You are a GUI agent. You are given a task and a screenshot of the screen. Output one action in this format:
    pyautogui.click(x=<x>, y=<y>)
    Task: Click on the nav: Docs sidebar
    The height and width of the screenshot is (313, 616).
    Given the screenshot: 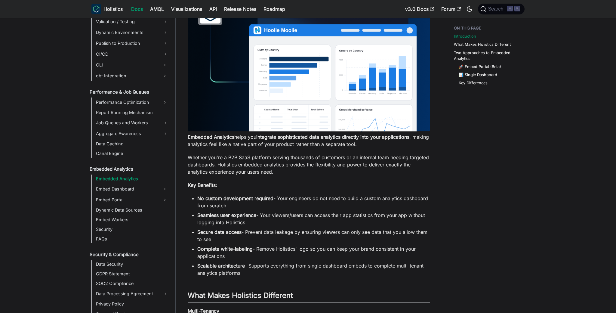 What is the action you would take?
    pyautogui.click(x=131, y=166)
    